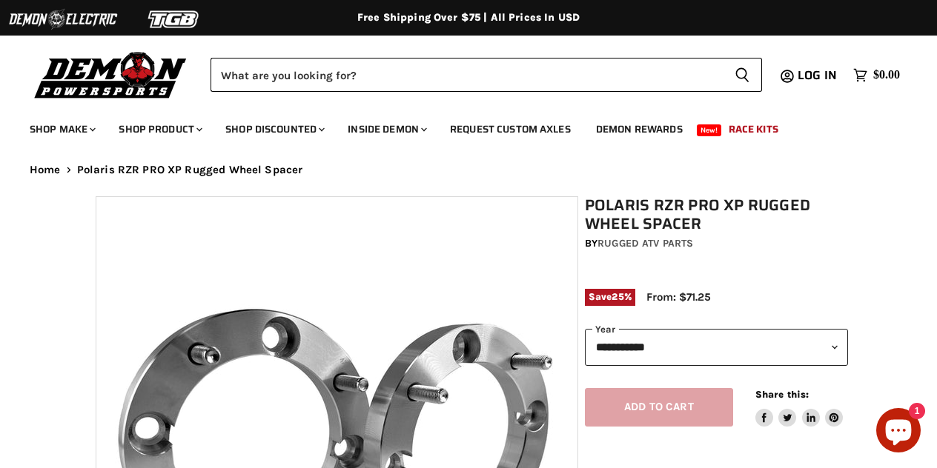 Image resolution: width=937 pixels, height=468 pixels. Describe the element at coordinates (510, 129) in the screenshot. I see `a: Request Custom Axles` at that location.